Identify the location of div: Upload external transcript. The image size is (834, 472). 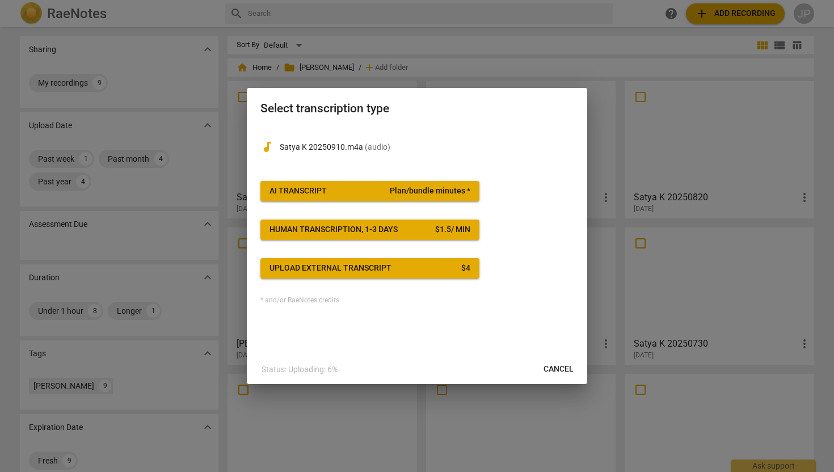
(330, 268).